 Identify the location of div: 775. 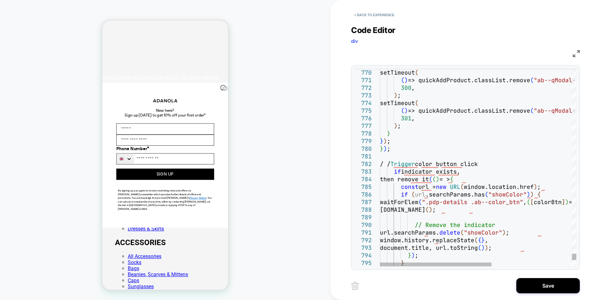
(363, 111).